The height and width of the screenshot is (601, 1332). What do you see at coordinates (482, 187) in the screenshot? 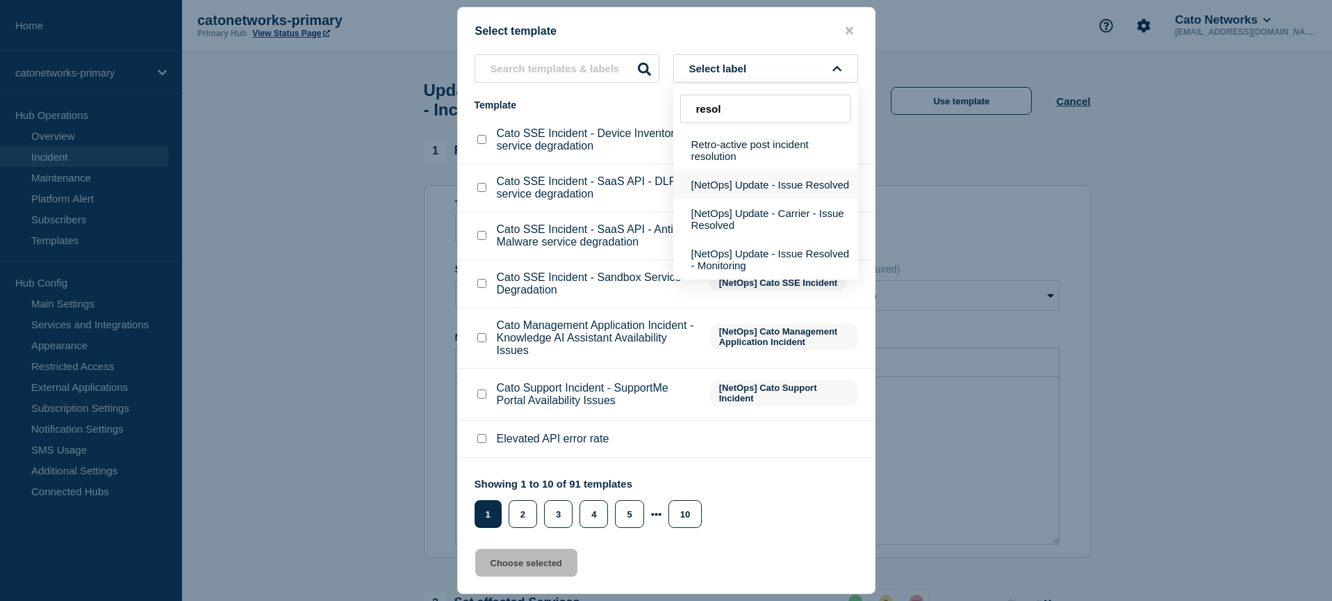
I see `input: Cato SSE Incident - SaaS API - DLP service degradation checkbox` at bounding box center [482, 187].